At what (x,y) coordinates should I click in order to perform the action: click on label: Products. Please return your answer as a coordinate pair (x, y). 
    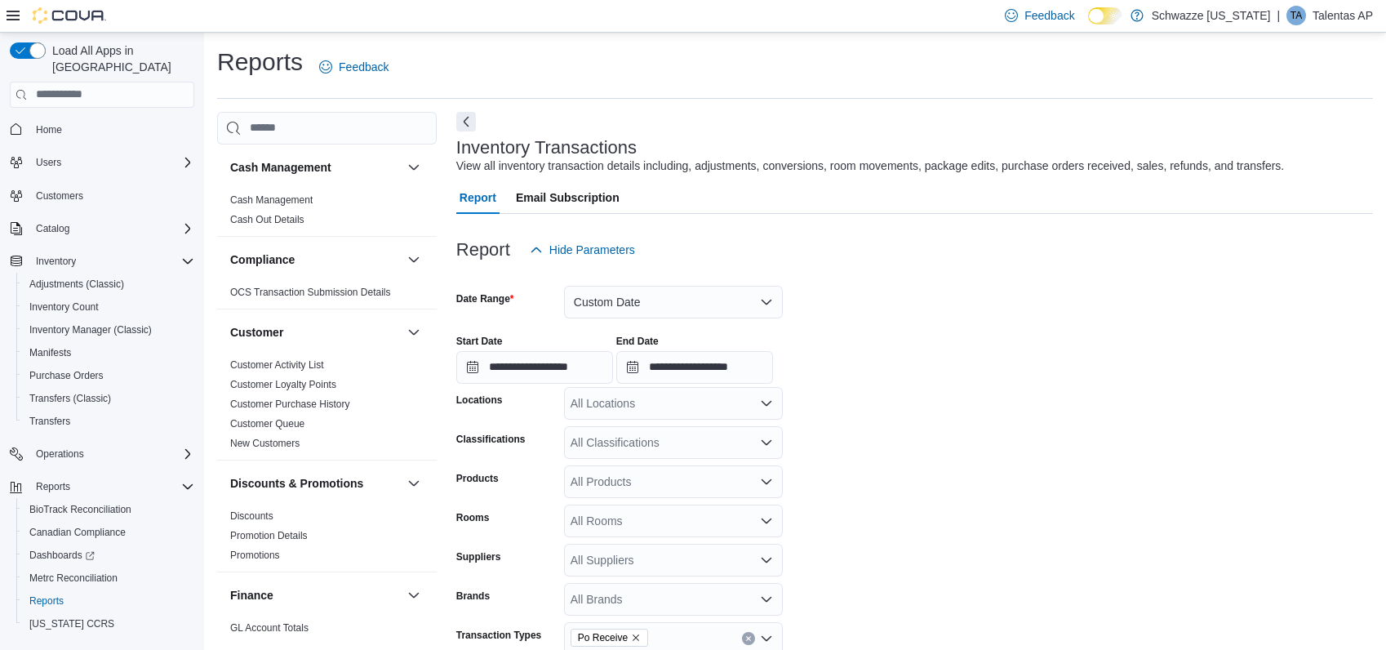
    Looking at the image, I should click on (477, 478).